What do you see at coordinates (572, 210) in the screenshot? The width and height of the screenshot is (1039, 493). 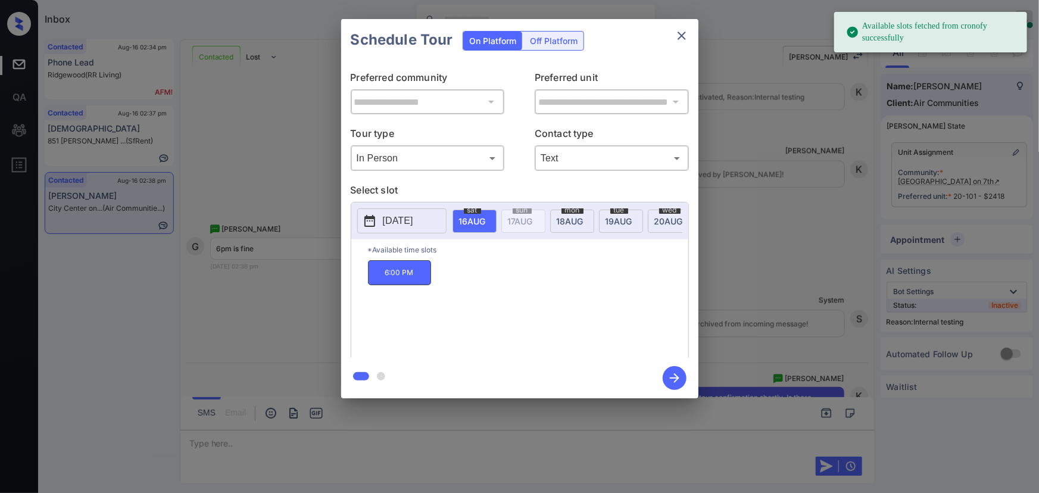 I see `span: mon` at bounding box center [572, 210].